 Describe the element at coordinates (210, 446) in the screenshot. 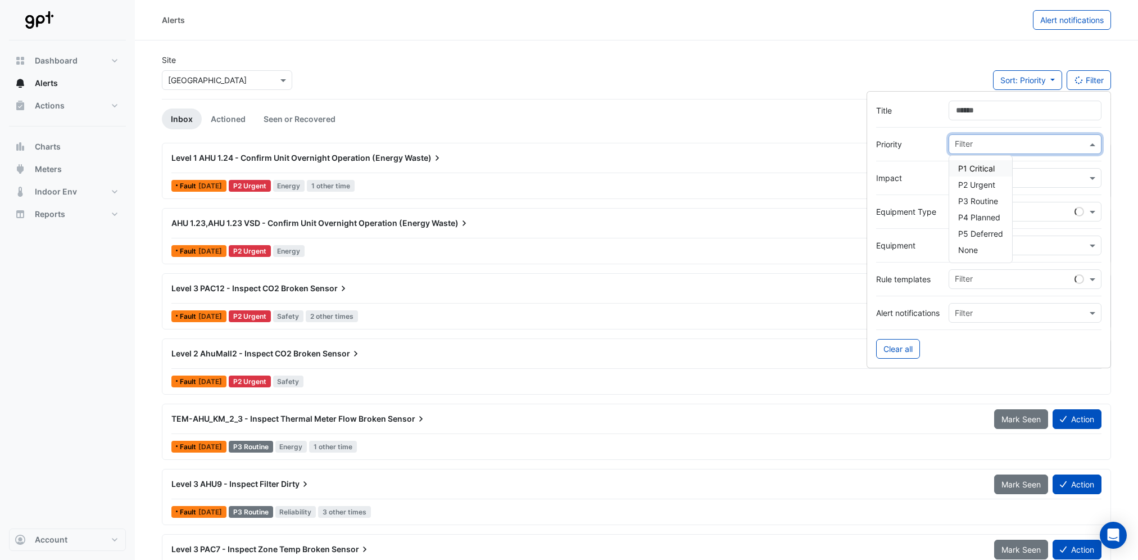

I see `span: Sun 05-Oct-2025 16:15 AEDT` at that location.